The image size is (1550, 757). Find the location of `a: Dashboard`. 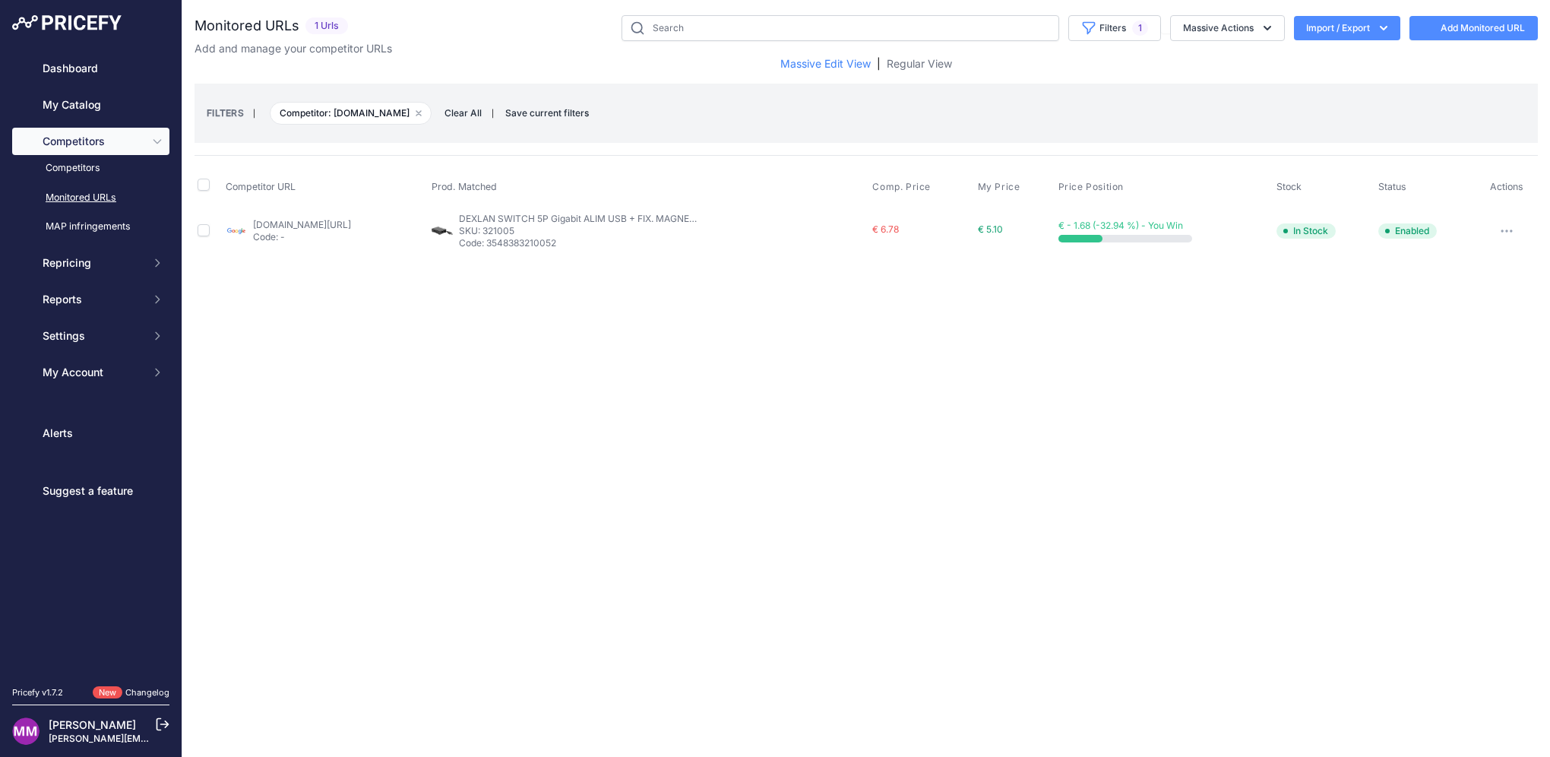

a: Dashboard is located at coordinates (90, 68).